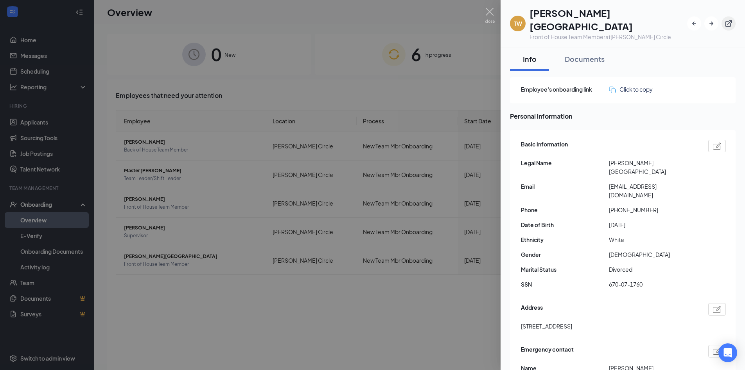  Describe the element at coordinates (547, 351) in the screenshot. I see `span: Emergency contact` at that location.